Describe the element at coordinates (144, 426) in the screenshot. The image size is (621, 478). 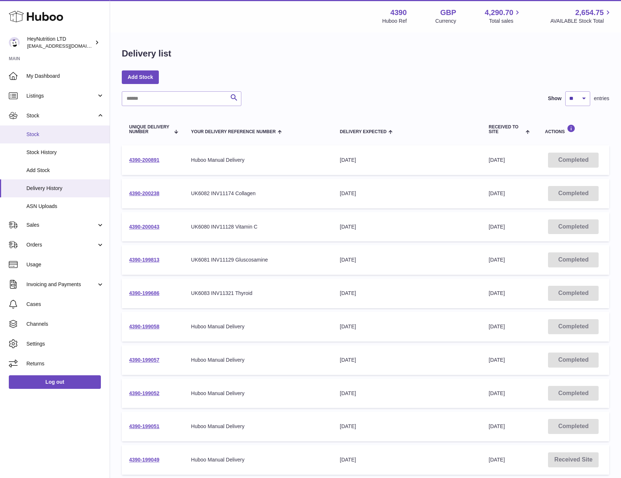
I see `a: 4390-199051` at that location.